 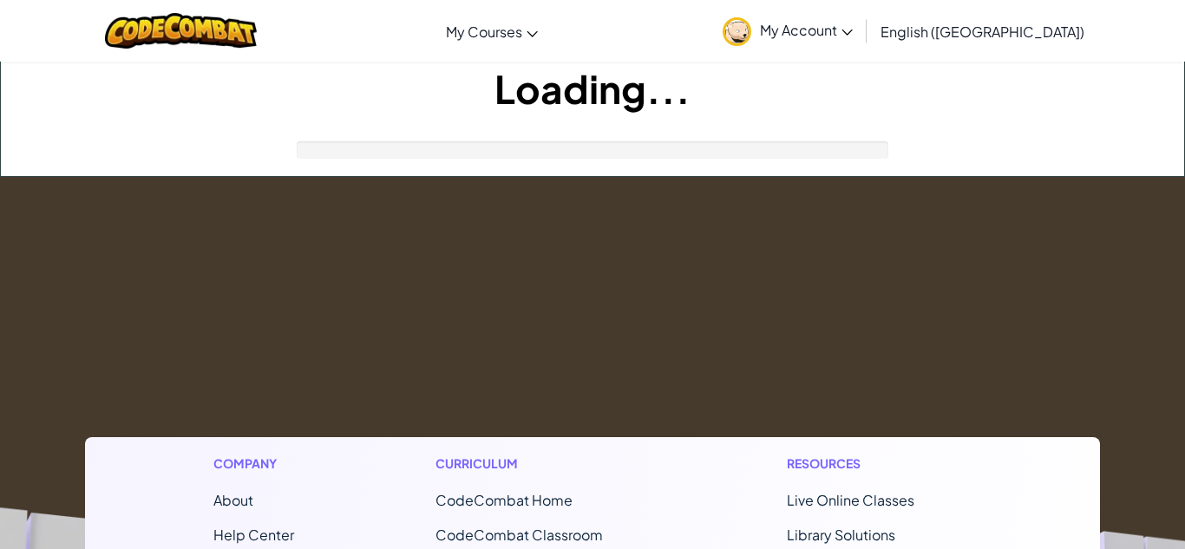 What do you see at coordinates (492, 31) in the screenshot?
I see `a: My Courses` at bounding box center [492, 31].